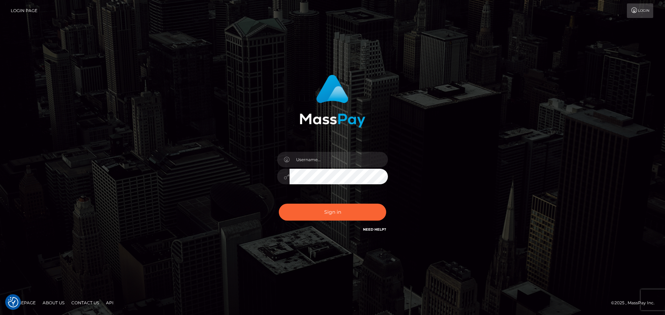  I want to click on a: About Us, so click(53, 303).